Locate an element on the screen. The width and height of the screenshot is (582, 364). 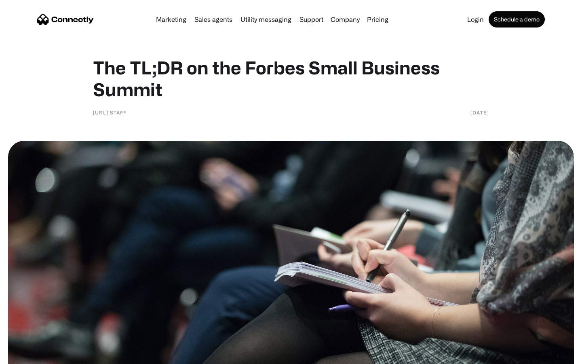
aside: Language selected: English is located at coordinates (28, 355).